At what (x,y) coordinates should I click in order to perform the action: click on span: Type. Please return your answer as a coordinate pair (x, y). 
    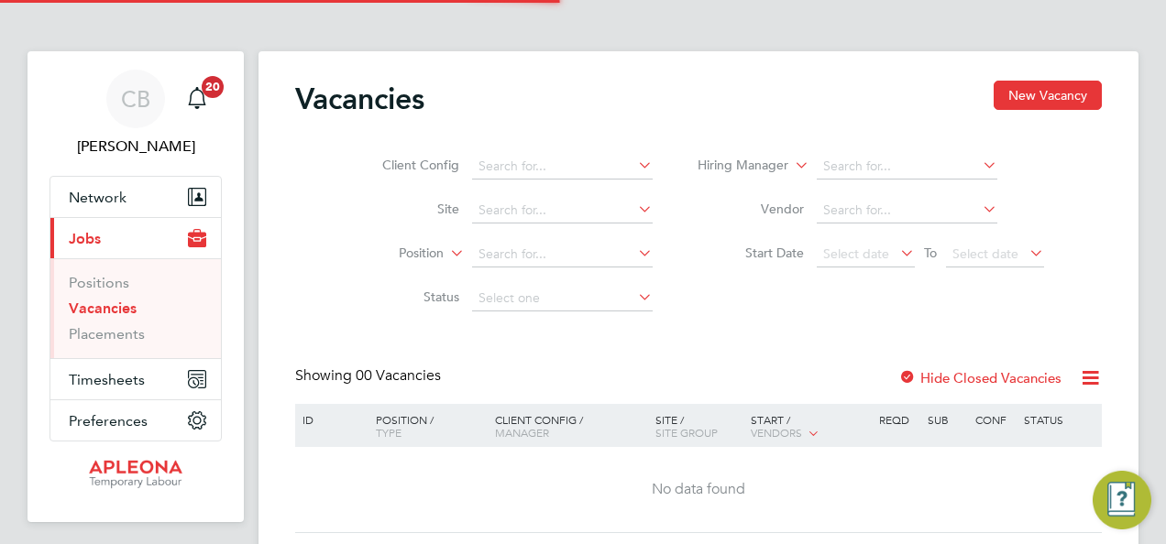
    Looking at the image, I should click on (389, 433).